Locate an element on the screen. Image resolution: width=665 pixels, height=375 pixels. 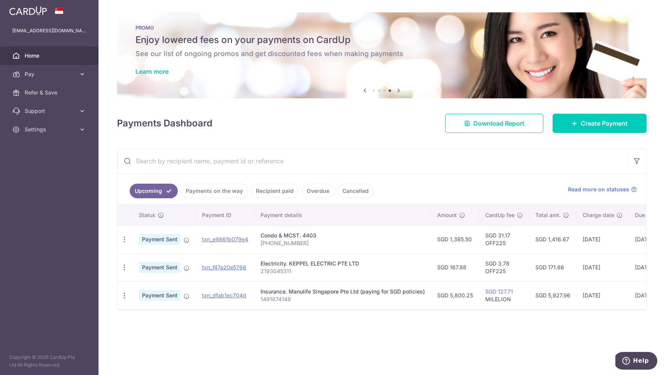
td: SGD 31.17 OFF225 is located at coordinates (504, 239).